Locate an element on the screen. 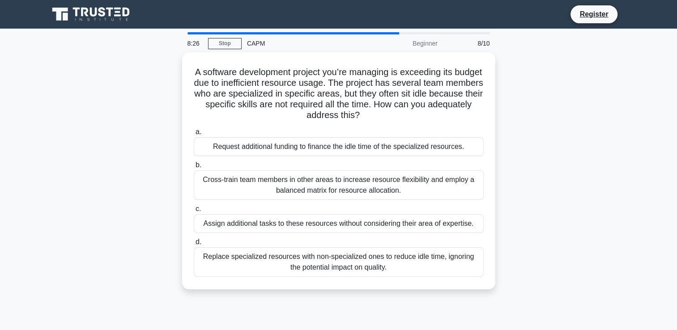 Image resolution: width=677 pixels, height=330 pixels. a: Stop is located at coordinates (225, 43).